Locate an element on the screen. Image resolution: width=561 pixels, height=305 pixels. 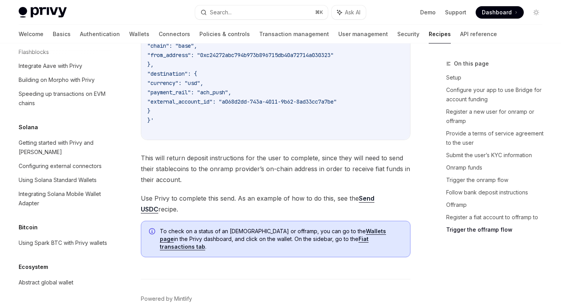
h5: Solana is located at coordinates (28, 127).